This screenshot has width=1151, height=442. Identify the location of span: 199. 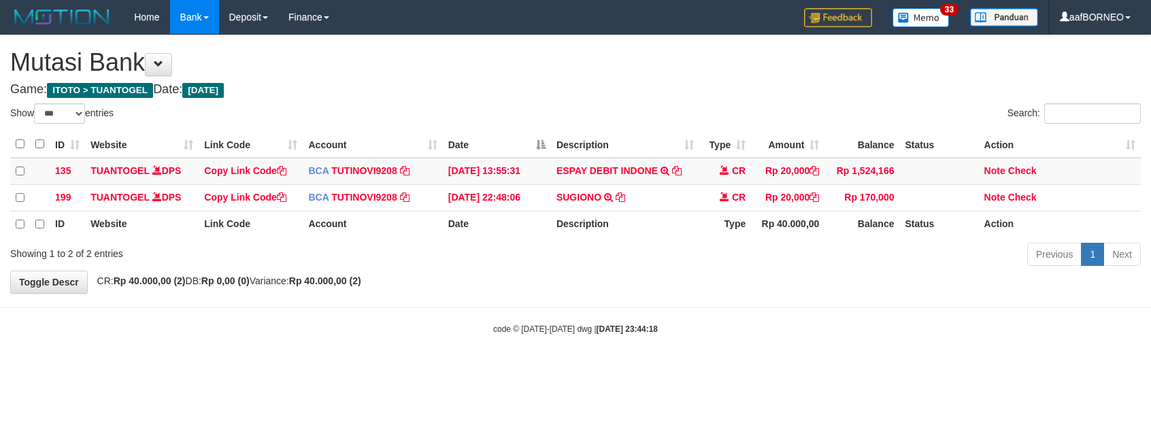
(63, 197).